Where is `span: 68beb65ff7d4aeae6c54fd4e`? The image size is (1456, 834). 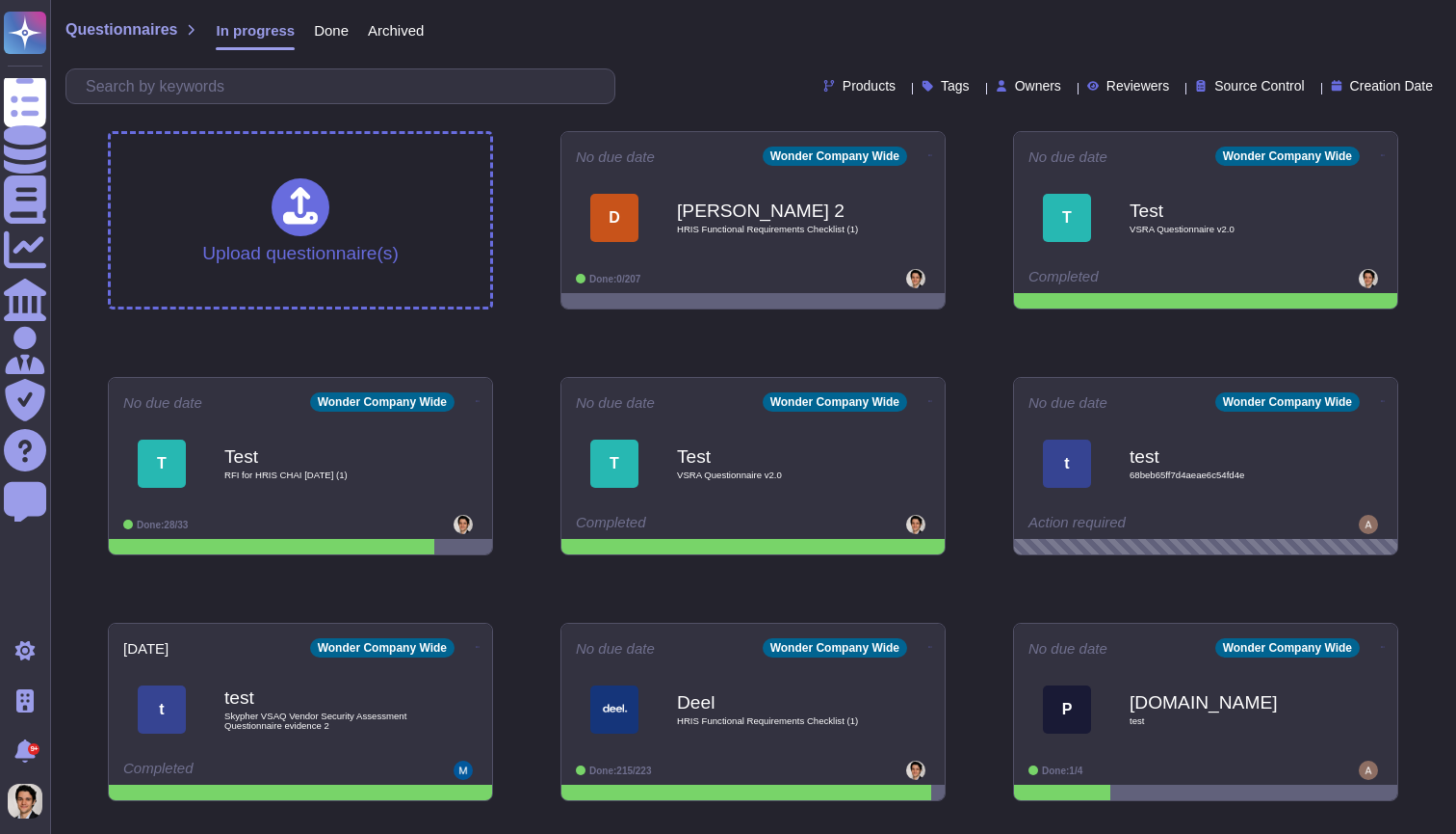
span: 68beb65ff7d4aeae6c54fd4e is located at coordinates (1226, 475).